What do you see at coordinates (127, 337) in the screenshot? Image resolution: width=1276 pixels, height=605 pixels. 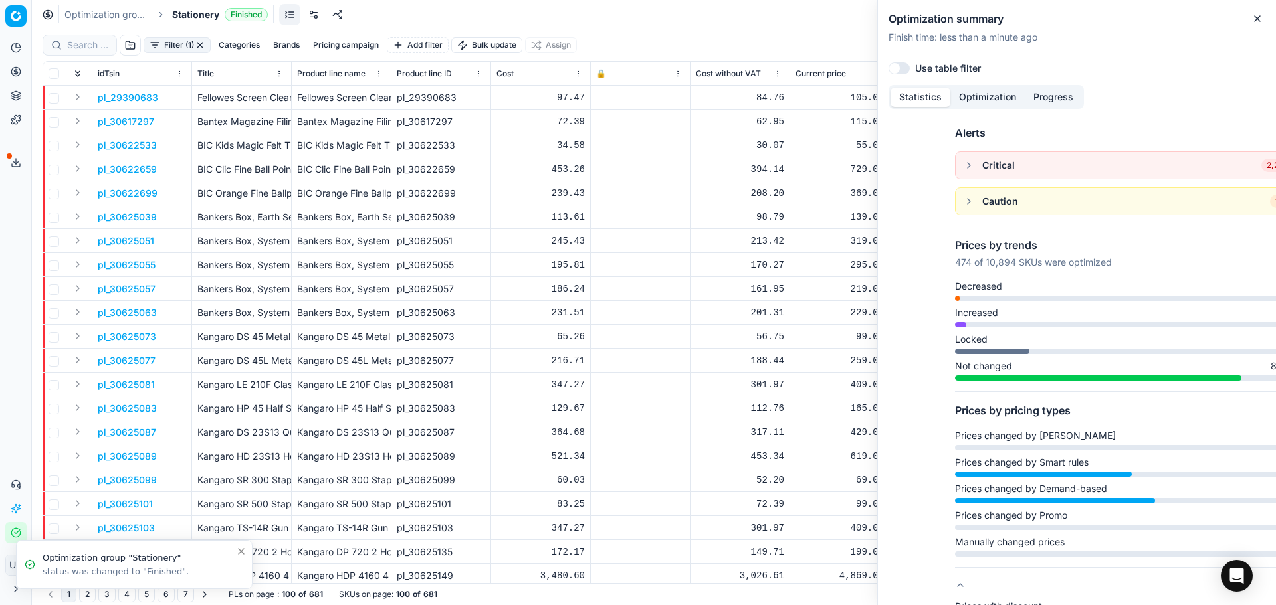 I see `p: pl_30625073` at bounding box center [127, 337].